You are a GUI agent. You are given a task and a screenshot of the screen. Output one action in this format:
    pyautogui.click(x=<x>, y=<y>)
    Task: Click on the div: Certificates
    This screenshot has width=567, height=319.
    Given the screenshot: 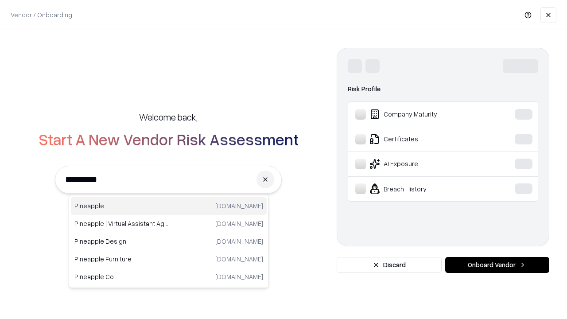 What is the action you would take?
    pyautogui.click(x=421, y=139)
    